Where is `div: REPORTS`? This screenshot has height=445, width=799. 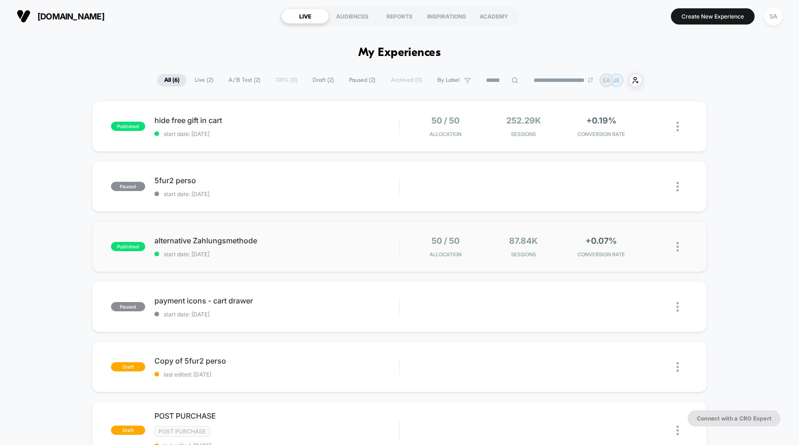 div: REPORTS is located at coordinates (400, 16).